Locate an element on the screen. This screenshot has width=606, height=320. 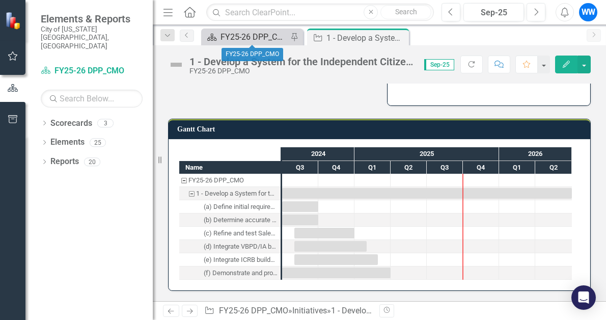
h3: Gantt Chart is located at coordinates (381, 129).